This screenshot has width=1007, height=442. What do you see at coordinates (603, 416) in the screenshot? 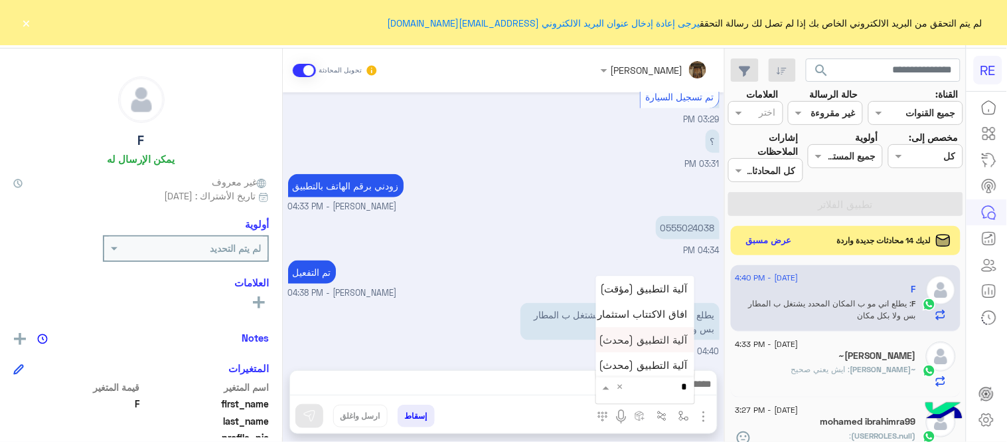
I see `img: make a call` at bounding box center [603, 416].